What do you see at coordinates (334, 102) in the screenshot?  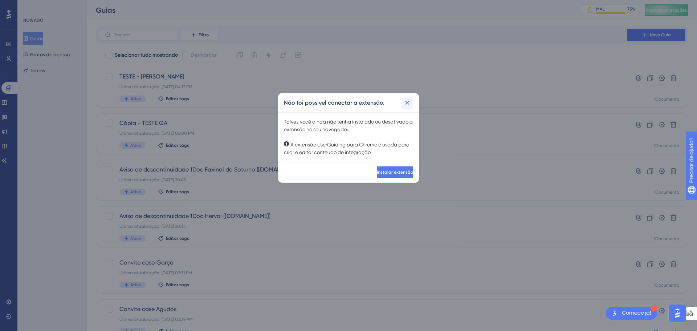 I see `font: Não foi possível conectar à extensão.` at bounding box center [334, 102].